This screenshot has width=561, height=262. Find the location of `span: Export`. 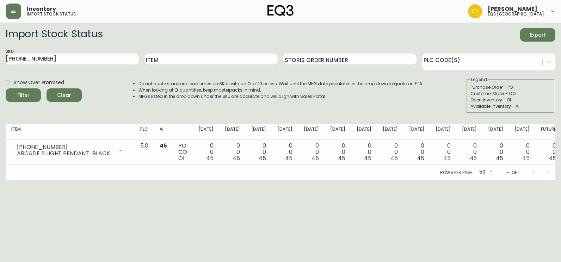

span: Export is located at coordinates (538, 35).